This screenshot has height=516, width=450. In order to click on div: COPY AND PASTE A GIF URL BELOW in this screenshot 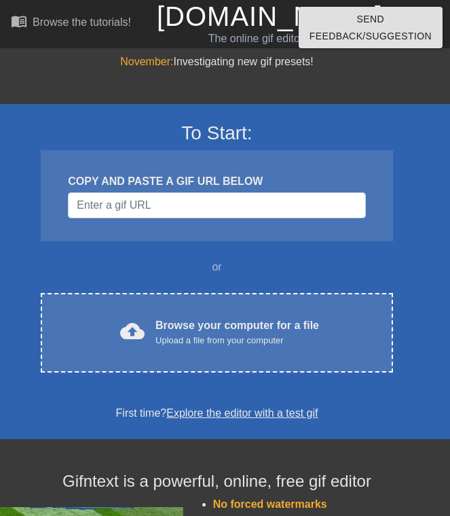, I will do `click(217, 181)`.